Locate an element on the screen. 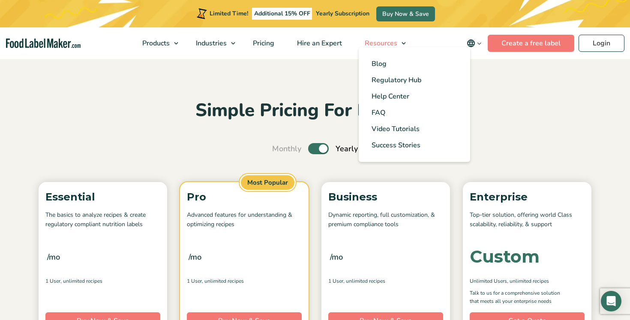 This screenshot has width=630, height=320. p: Dynamic reporting, full customization, & premium compliance tools is located at coordinates (386, 220).